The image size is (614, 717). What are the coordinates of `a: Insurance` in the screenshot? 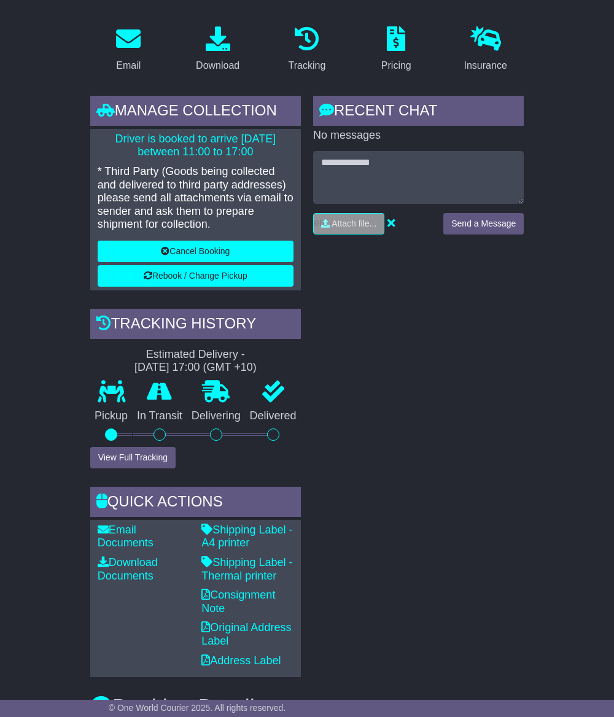 It's located at (485, 50).